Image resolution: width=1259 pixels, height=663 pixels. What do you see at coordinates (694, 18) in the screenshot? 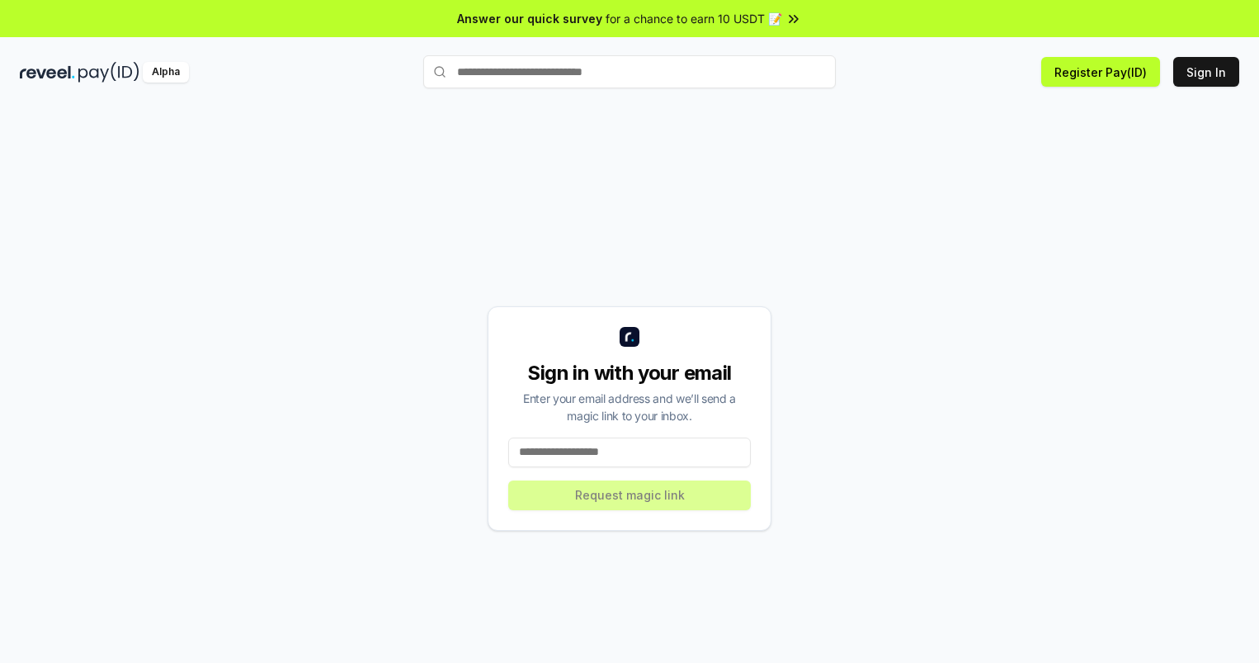
I see `span: for a chance to earn 10 USDT 📝` at bounding box center [694, 18].